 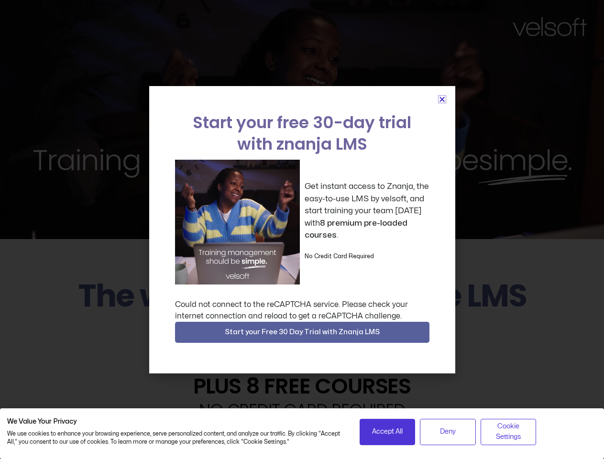 What do you see at coordinates (448, 432) in the screenshot?
I see `button: Deny all cookies` at bounding box center [448, 432].